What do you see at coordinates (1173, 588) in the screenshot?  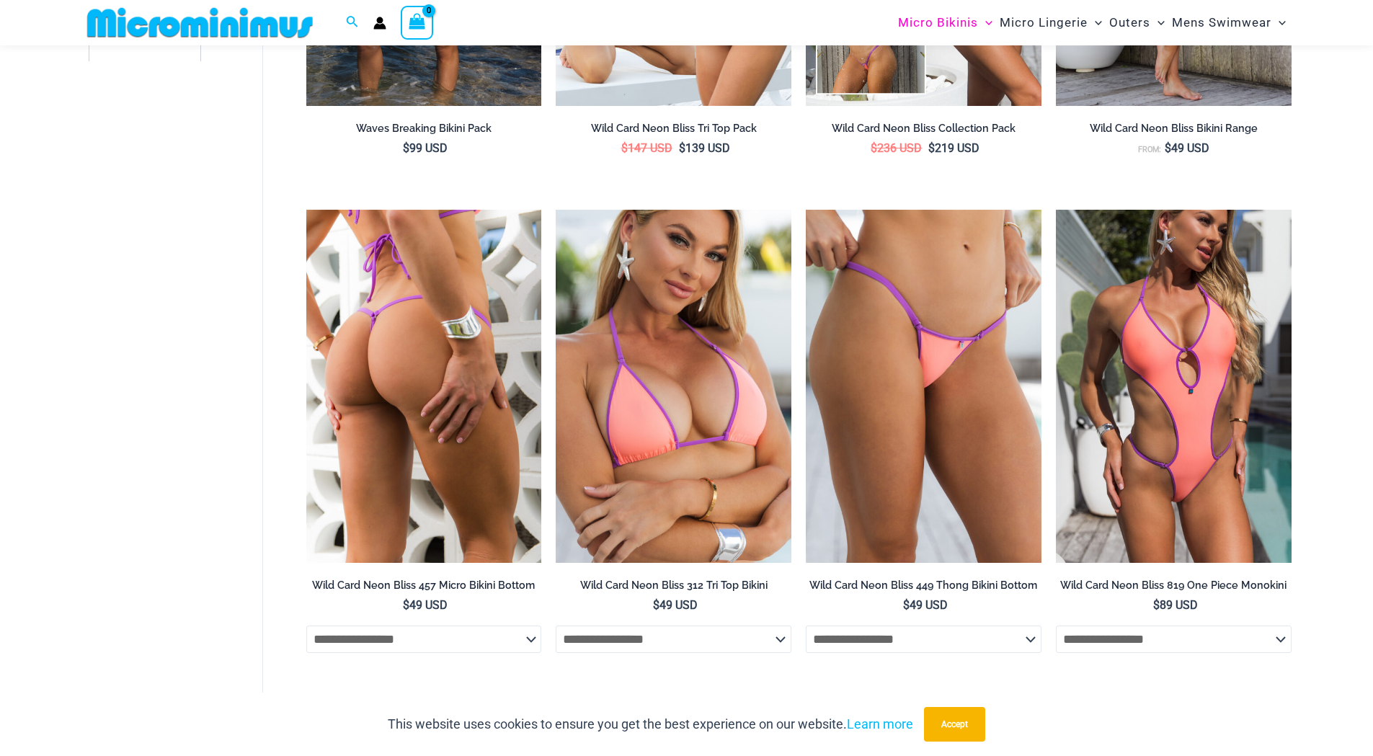 I see `a: Wild Card Neon Bliss 819 One Piece Monokini` at bounding box center [1173, 588].